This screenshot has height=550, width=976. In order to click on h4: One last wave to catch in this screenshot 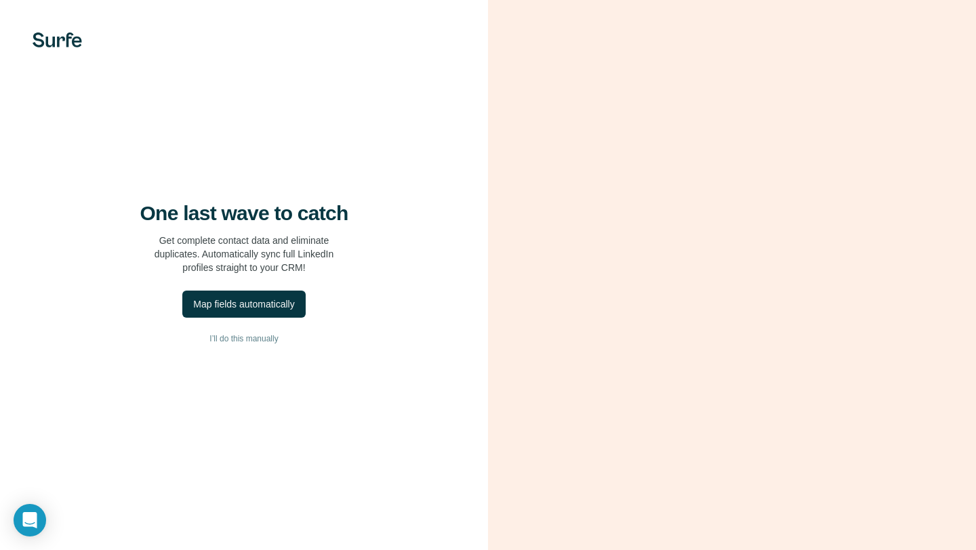, I will do `click(244, 214)`.